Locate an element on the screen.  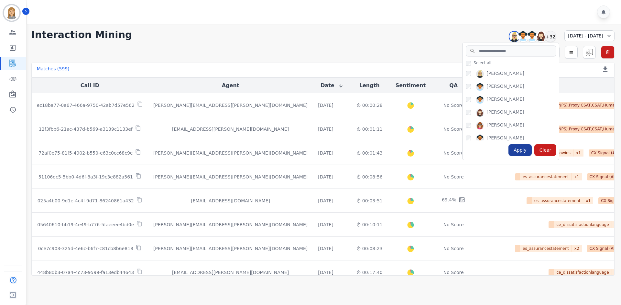
p: 12f3fbb6-21ac-437d-b569-a3139c1133ef is located at coordinates (86, 129).